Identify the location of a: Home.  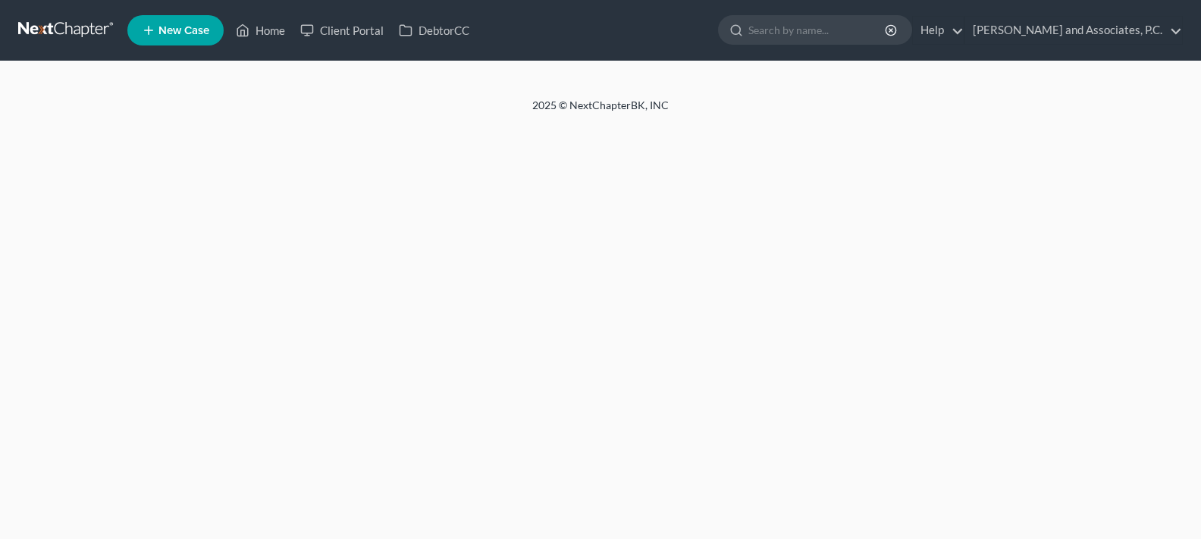
(260, 30).